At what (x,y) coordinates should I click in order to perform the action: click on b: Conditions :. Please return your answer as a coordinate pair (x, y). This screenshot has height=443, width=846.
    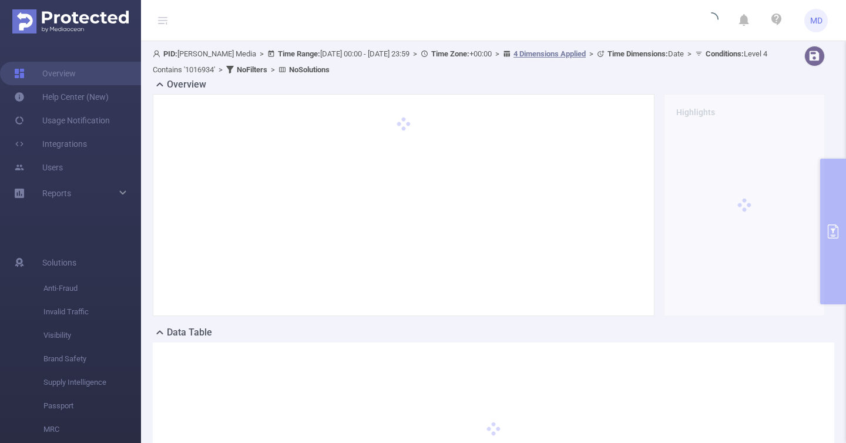
    Looking at the image, I should click on (724, 53).